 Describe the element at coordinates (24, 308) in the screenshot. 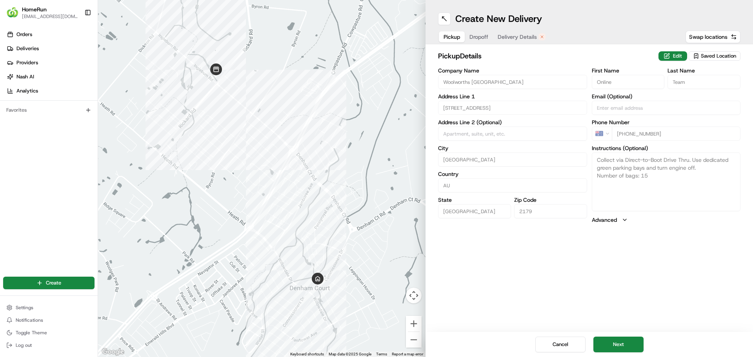

I see `span: Settings` at that location.